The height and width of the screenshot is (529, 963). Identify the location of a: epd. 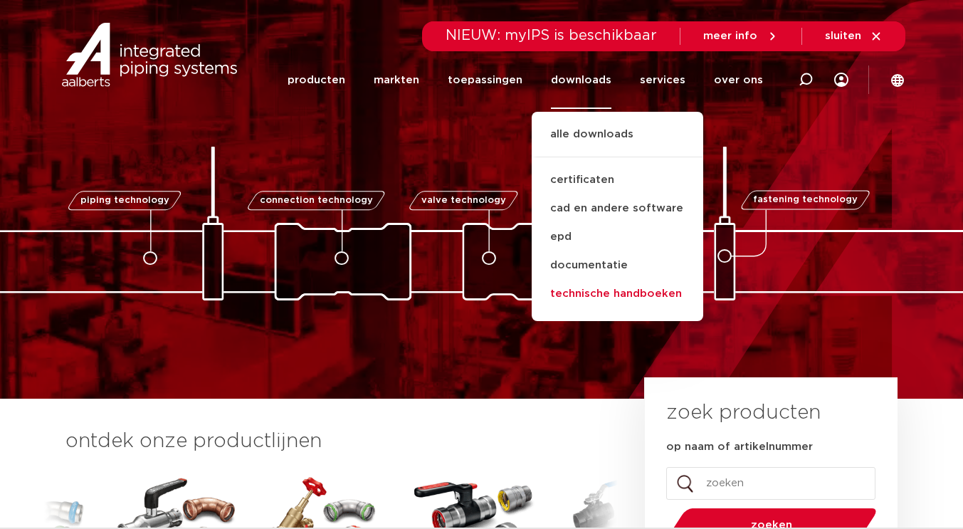
(617, 237).